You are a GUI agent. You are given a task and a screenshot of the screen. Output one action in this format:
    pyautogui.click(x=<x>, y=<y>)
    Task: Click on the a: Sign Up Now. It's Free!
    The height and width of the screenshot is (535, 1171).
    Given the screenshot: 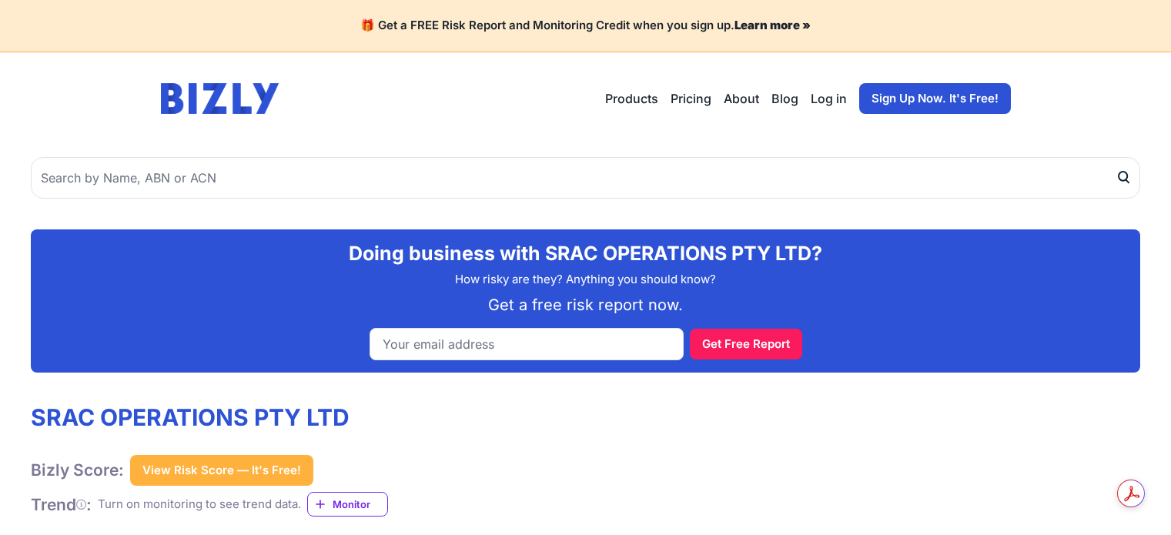 What is the action you would take?
    pyautogui.click(x=935, y=99)
    